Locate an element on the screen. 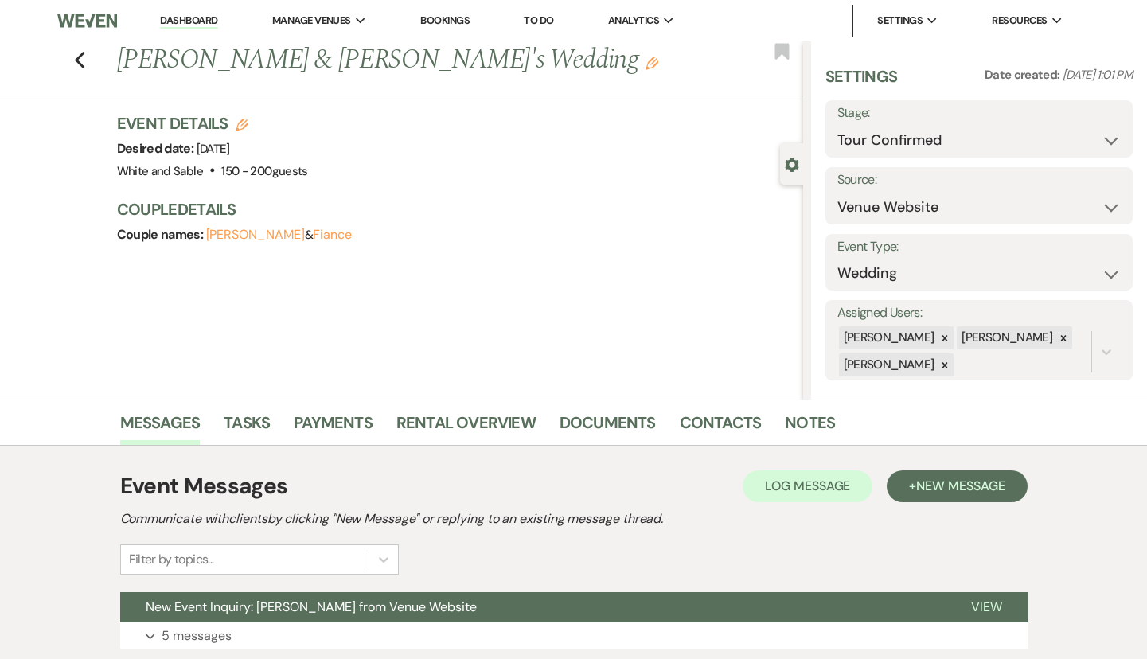 This screenshot has width=1147, height=659. button: +New Message is located at coordinates (957, 486).